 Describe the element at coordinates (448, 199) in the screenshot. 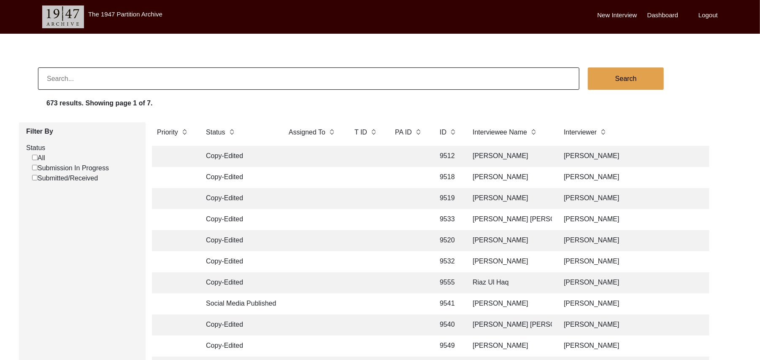

I see `td: 9519` at that location.